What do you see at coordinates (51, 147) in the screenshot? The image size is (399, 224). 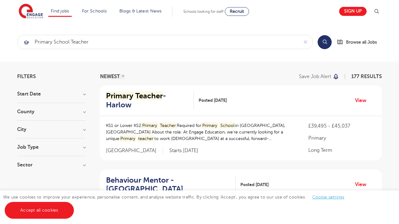 I see `h3: Job Type` at bounding box center [51, 147].